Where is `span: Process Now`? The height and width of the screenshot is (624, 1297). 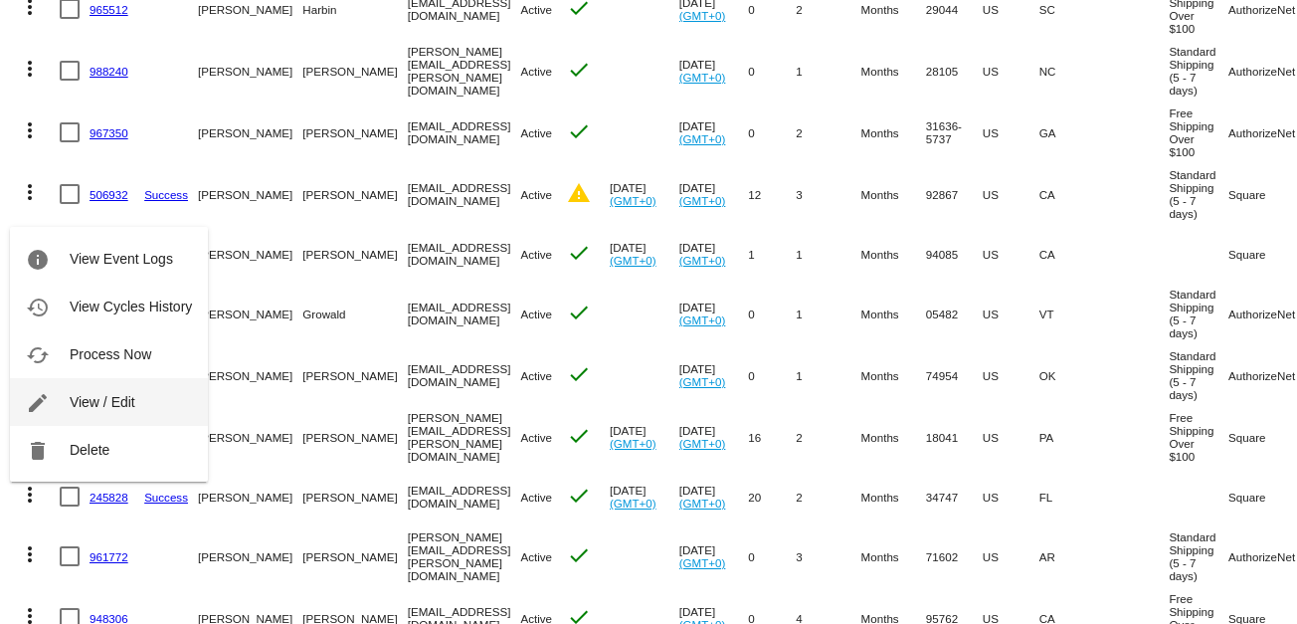
span: Process Now is located at coordinates (110, 354).